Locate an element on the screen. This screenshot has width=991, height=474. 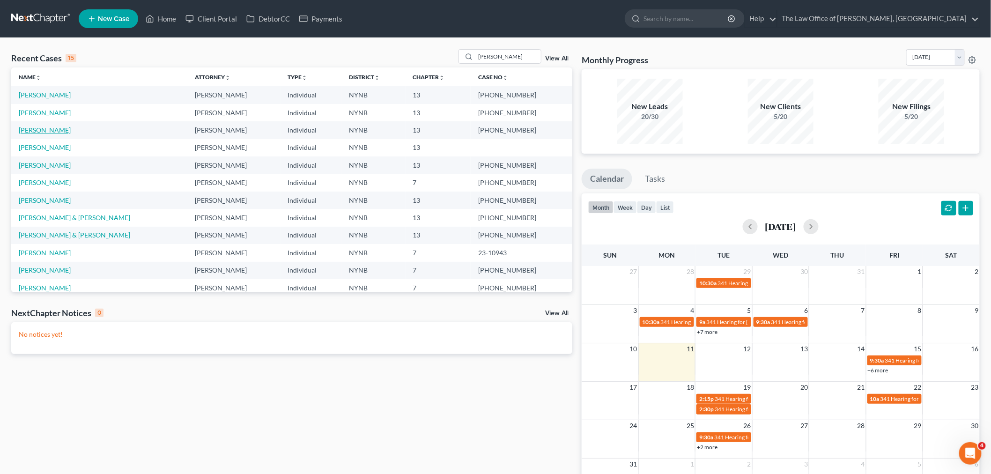
span: 10:30a is located at coordinates (708, 283).